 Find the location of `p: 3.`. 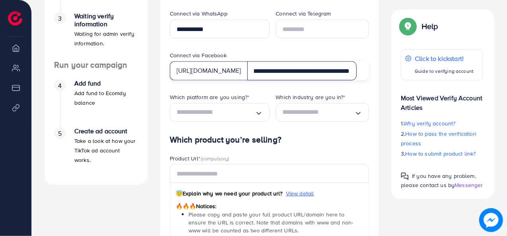

p: 3. is located at coordinates (442, 154).